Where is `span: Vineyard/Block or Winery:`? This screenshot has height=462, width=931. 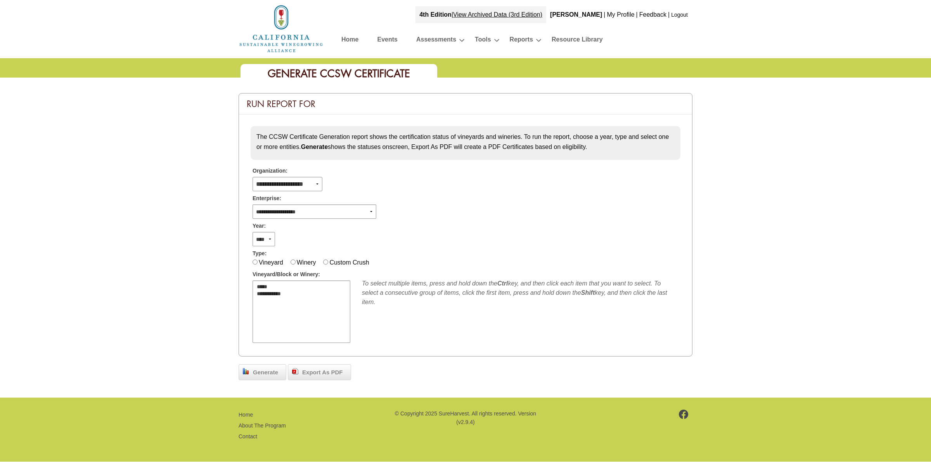 span: Vineyard/Block or Winery: is located at coordinates (286, 274).